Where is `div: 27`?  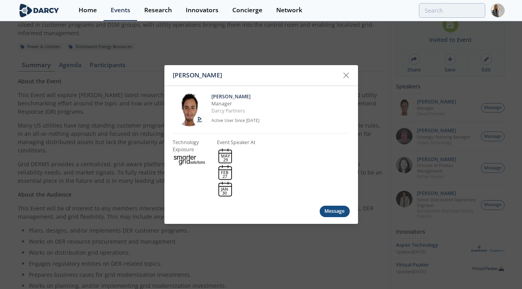 div: 27 is located at coordinates (224, 176).